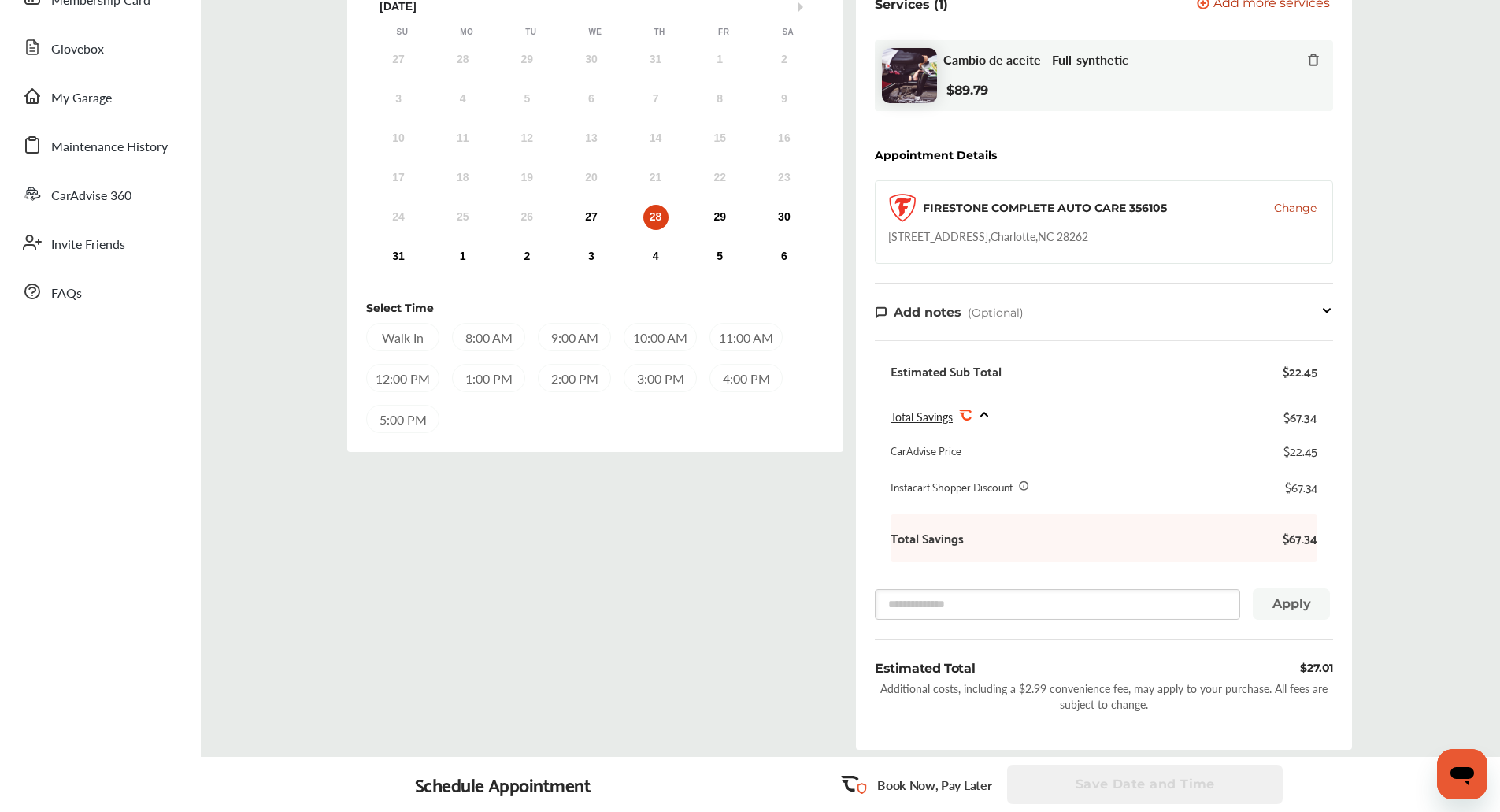 The image size is (1500, 812). What do you see at coordinates (467, 33) in the screenshot?
I see `div: Mo` at bounding box center [467, 33].